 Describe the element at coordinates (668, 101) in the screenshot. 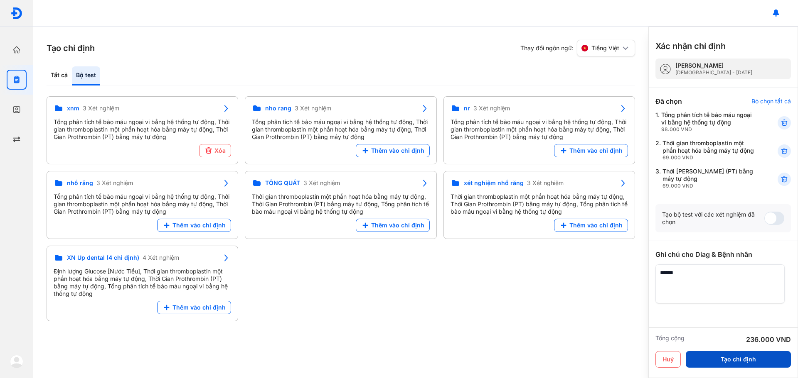

I see `div: Đã chọn` at that location.